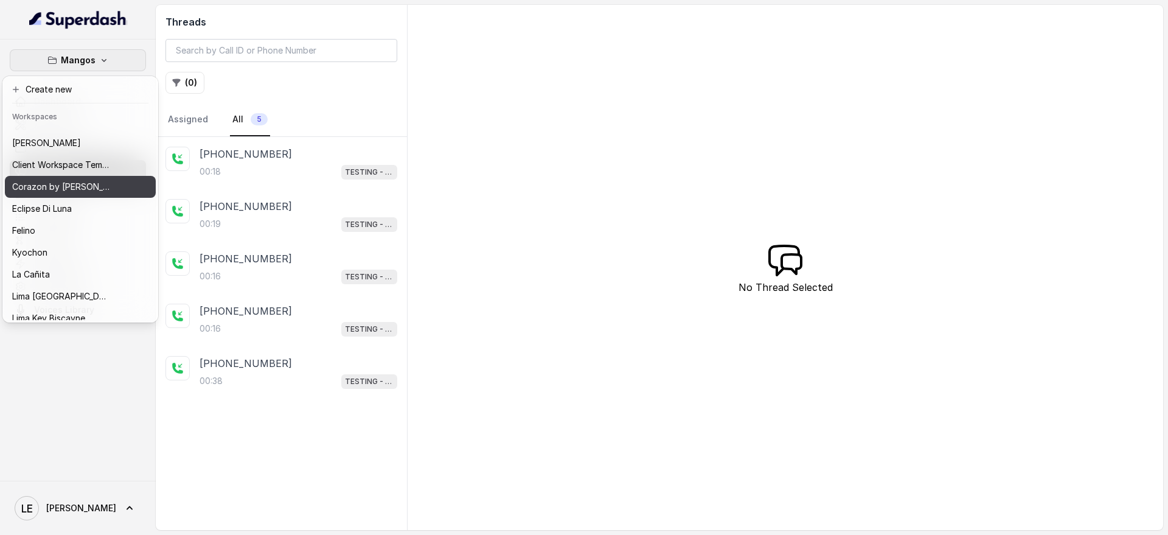 The width and height of the screenshot is (1168, 535). I want to click on p: Eclipse Di Luna, so click(42, 209).